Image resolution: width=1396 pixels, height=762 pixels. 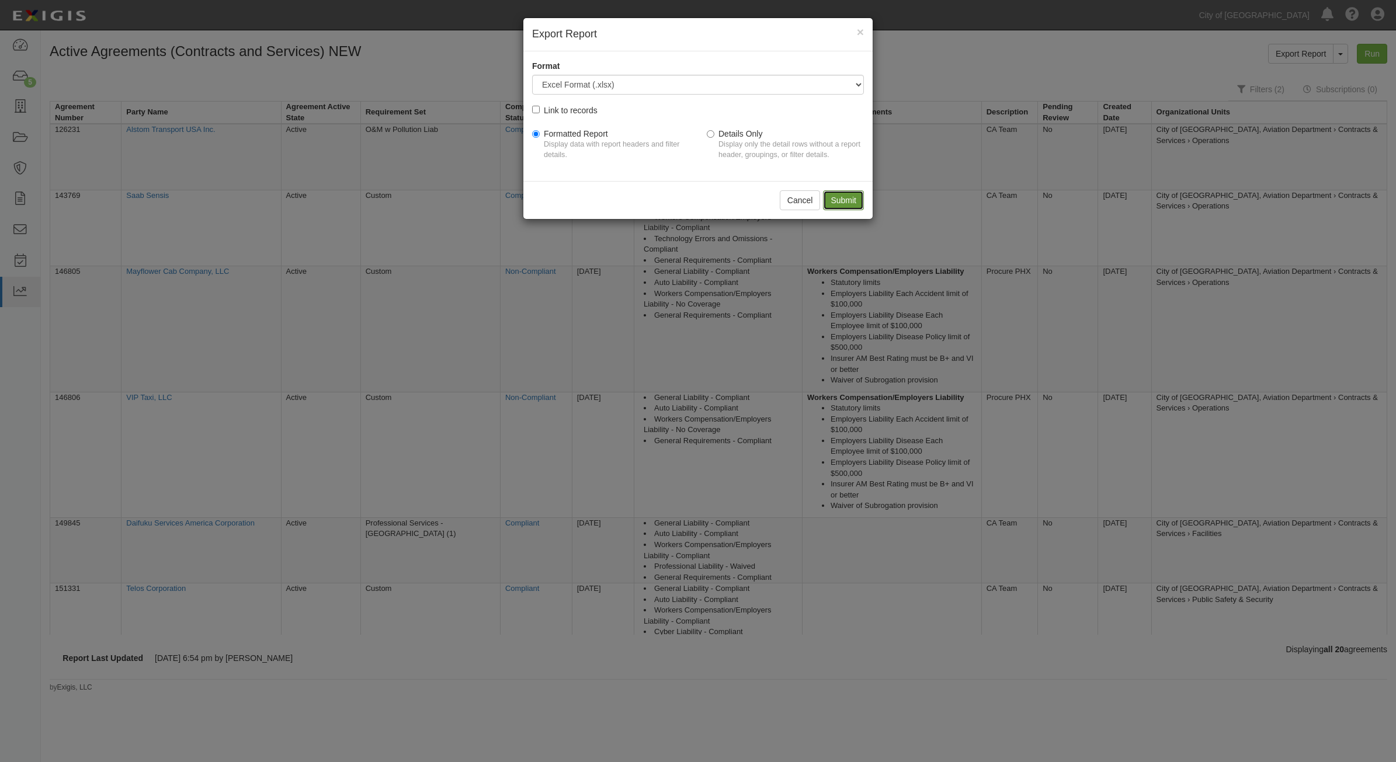 I want to click on input: Link to records, so click(x=536, y=109).